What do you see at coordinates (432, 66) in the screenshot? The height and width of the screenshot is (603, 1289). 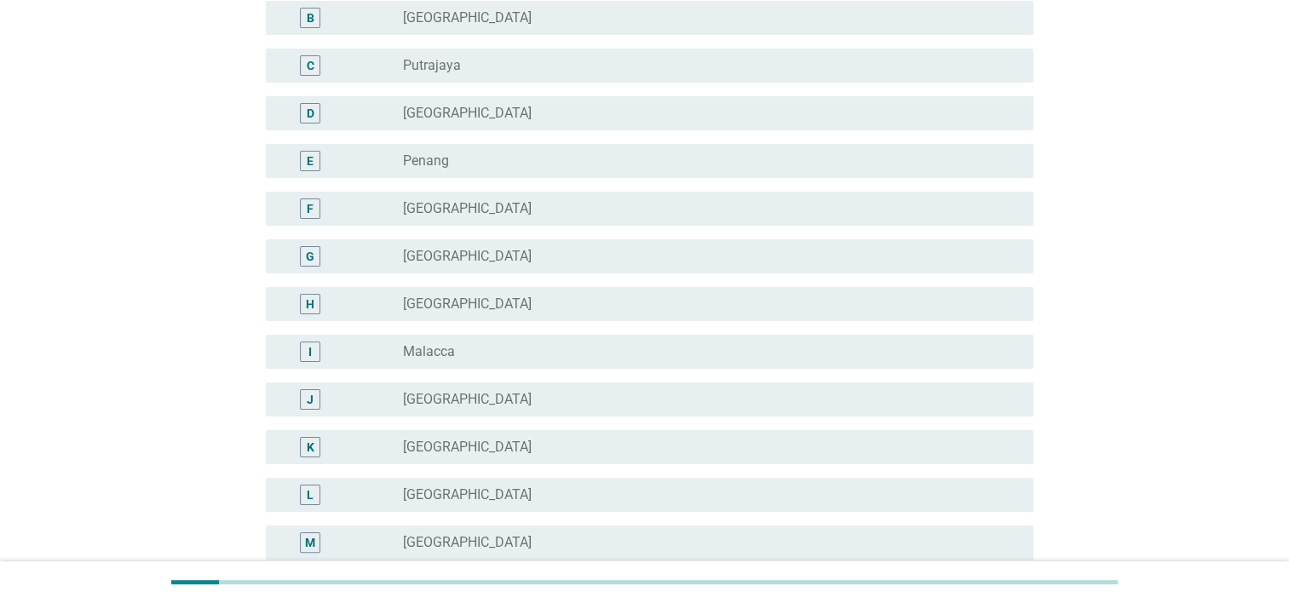 I see `label: Putrajaya` at bounding box center [432, 66].